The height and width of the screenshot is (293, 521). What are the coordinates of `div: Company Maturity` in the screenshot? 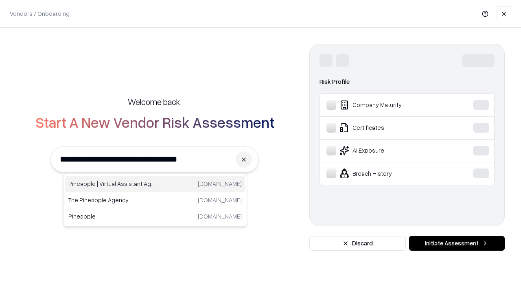 It's located at (387, 105).